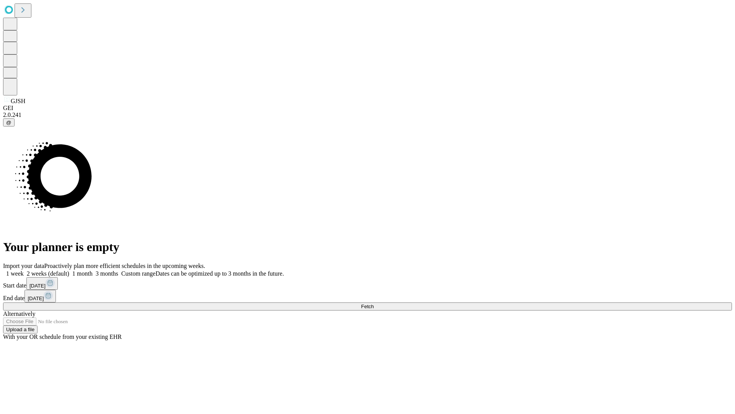  What do you see at coordinates (107, 273) in the screenshot?
I see `span: 3 months` at bounding box center [107, 273].